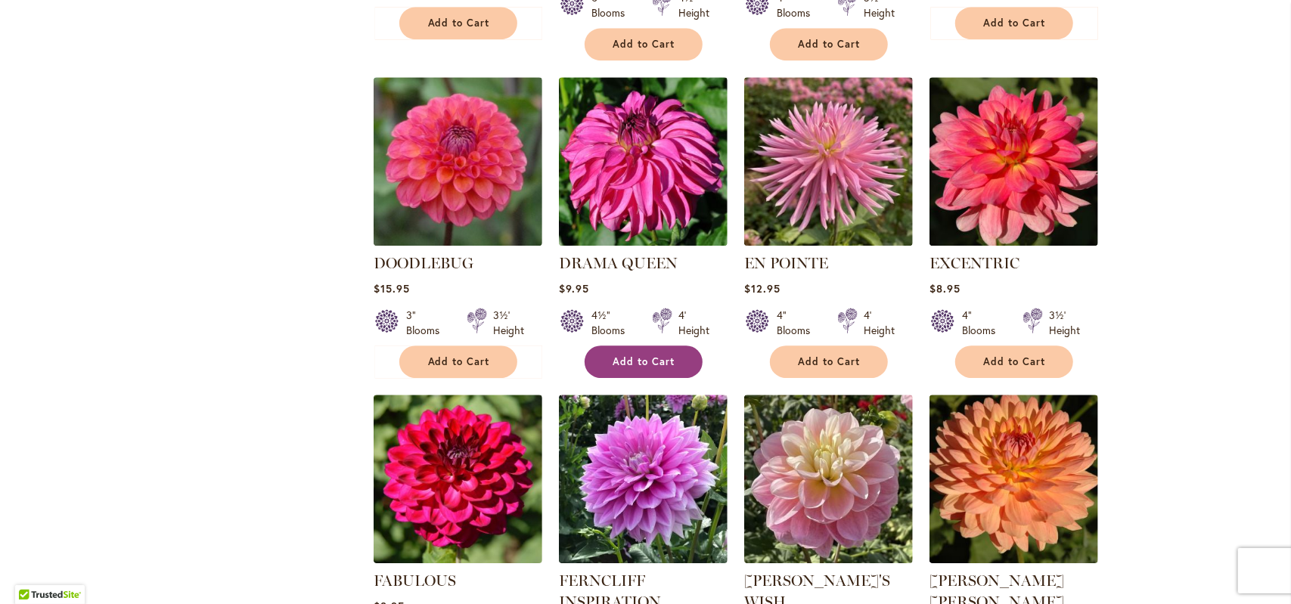 The width and height of the screenshot is (1291, 604). I want to click on span: $12.95, so click(762, 288).